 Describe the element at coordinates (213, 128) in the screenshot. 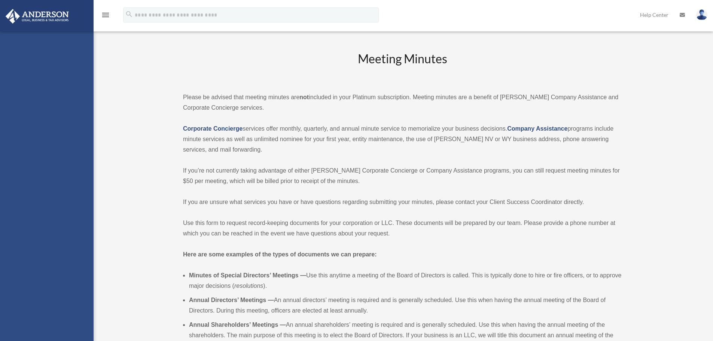

I see `strong: Corporate Concierge` at that location.